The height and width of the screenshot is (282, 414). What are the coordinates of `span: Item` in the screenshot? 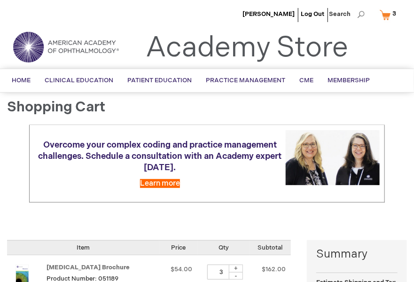 It's located at (83, 248).